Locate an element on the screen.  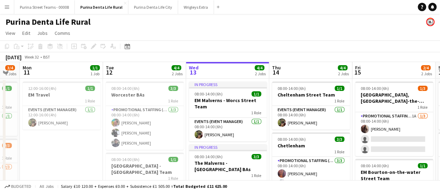
span: View is located at coordinates (10, 33).